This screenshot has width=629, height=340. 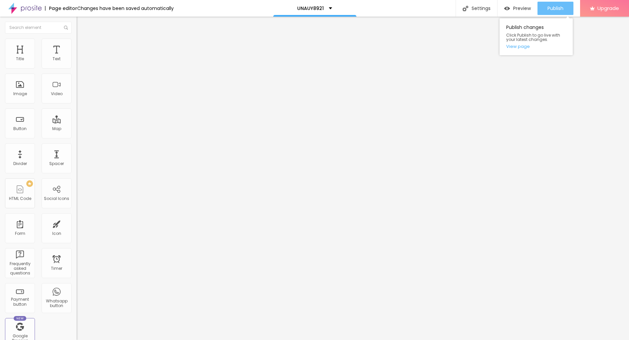 What do you see at coordinates (20, 129) in the screenshot?
I see `div: Button` at bounding box center [20, 129].